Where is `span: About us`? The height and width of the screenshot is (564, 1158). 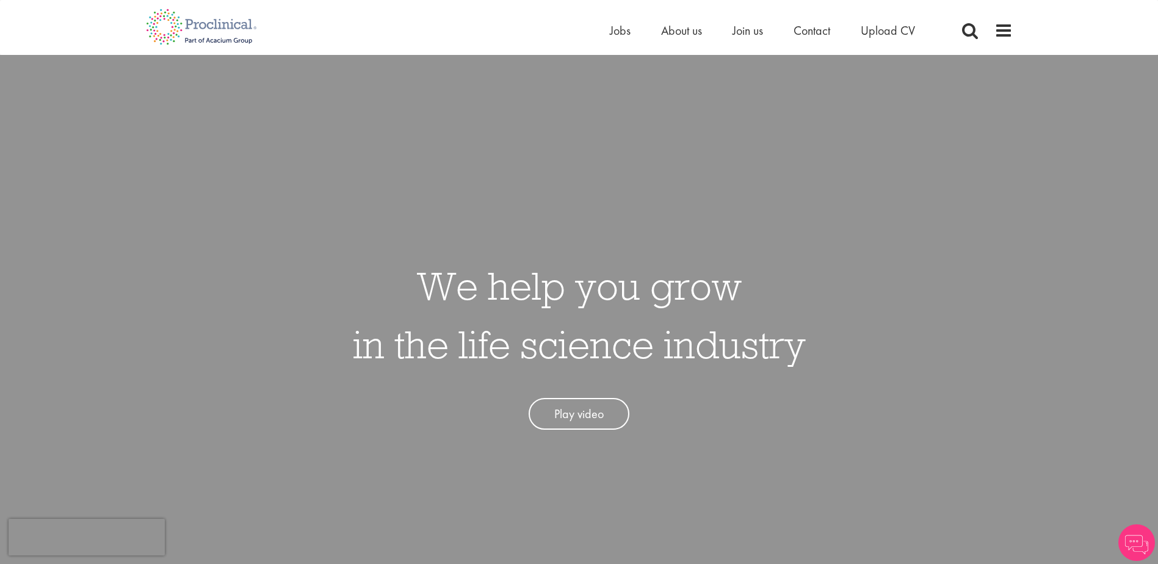 span: About us is located at coordinates (681, 31).